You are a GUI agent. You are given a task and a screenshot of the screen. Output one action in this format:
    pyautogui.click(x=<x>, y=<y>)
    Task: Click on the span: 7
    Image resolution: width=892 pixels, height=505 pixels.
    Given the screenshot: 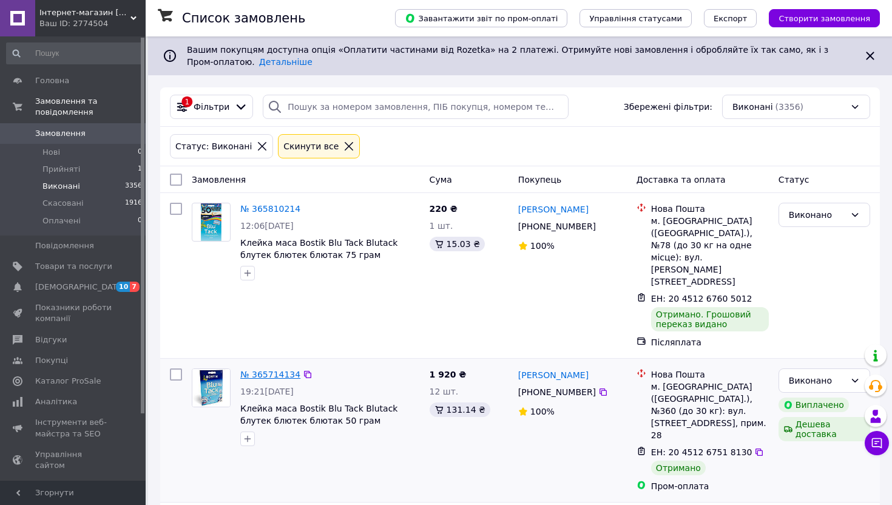 What is the action you would take?
    pyautogui.click(x=135, y=286)
    